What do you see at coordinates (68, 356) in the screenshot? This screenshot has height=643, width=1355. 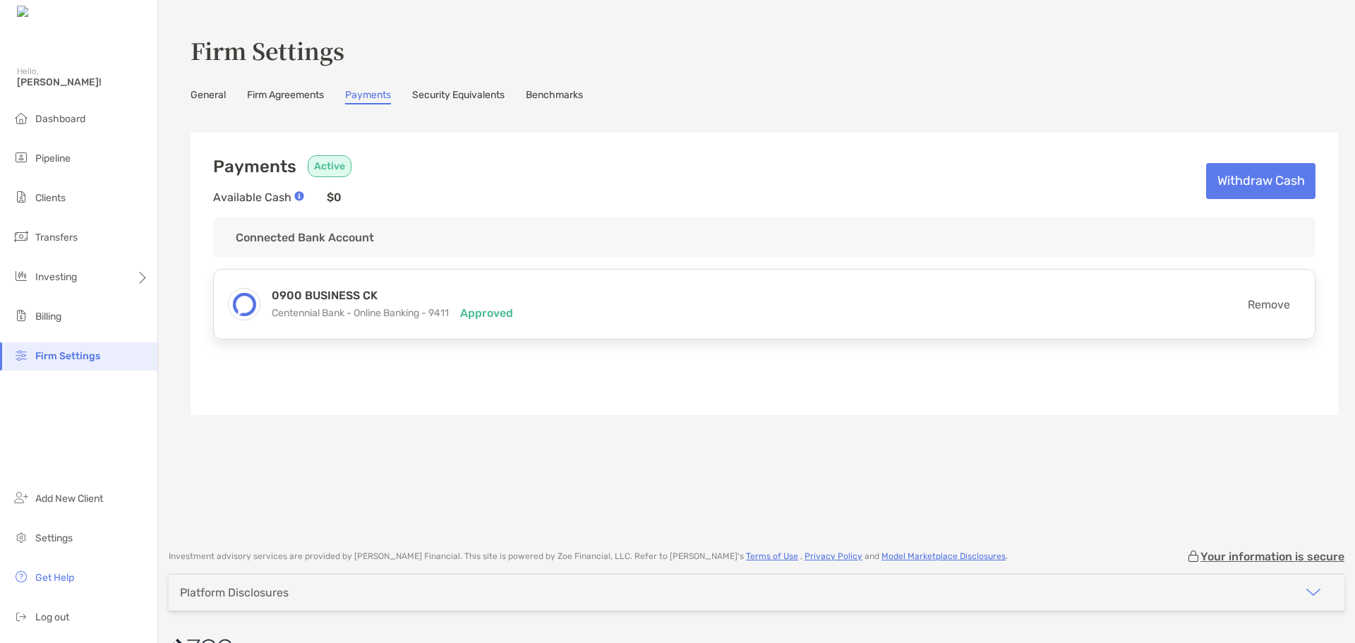 I see `span: Firm Settings` at bounding box center [68, 356].